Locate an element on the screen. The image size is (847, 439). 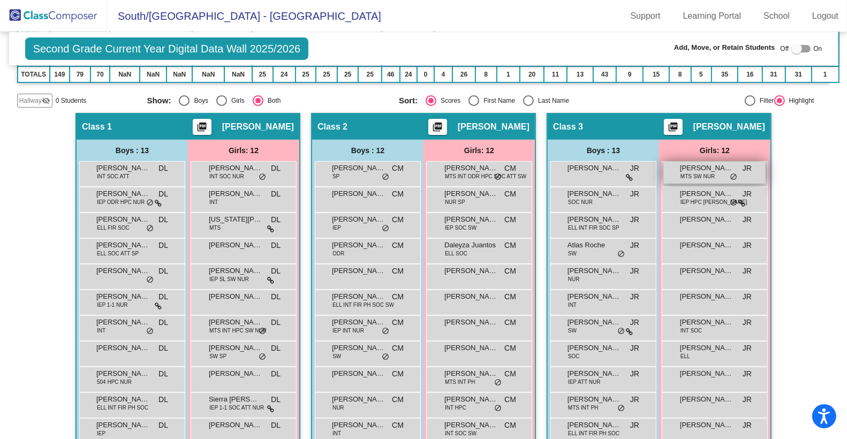
span: IEP is located at coordinates (101, 433).